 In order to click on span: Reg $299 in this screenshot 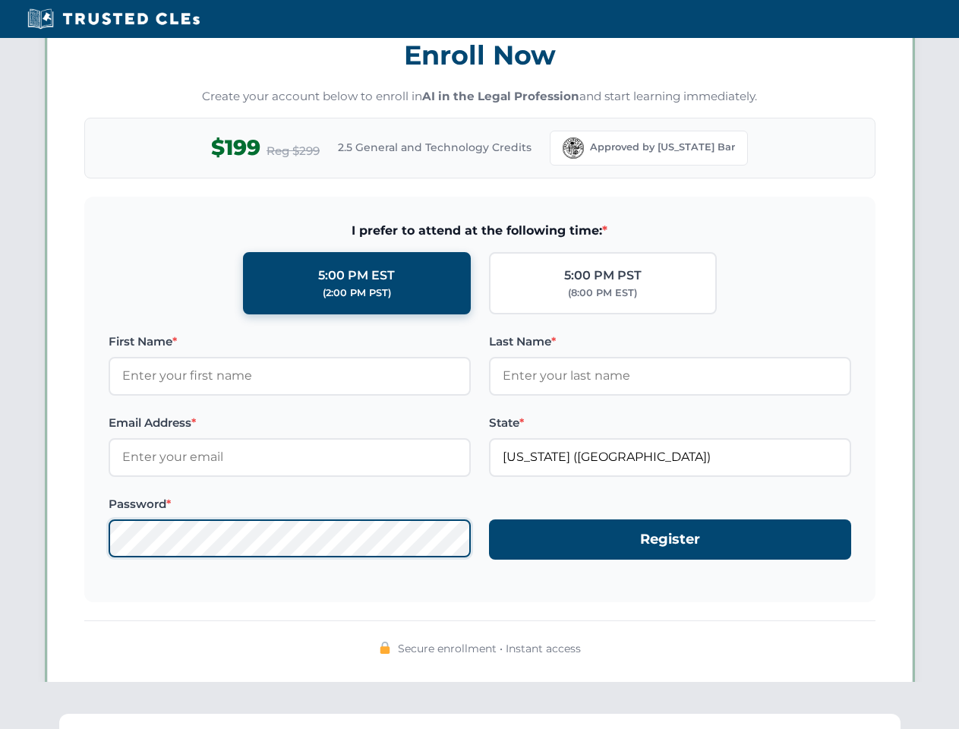, I will do `click(293, 151)`.